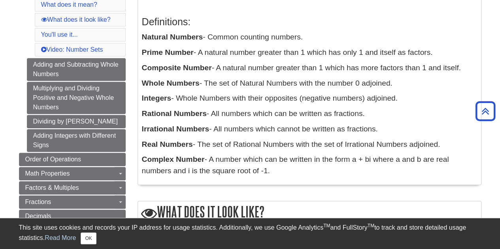  What do you see at coordinates (177, 68) in the screenshot?
I see `b: Composite Number` at bounding box center [177, 68].